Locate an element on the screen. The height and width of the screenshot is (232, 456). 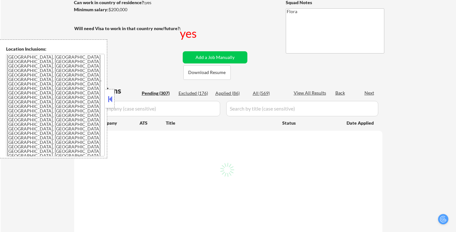
button: Add a Job Manually is located at coordinates (215, 57).